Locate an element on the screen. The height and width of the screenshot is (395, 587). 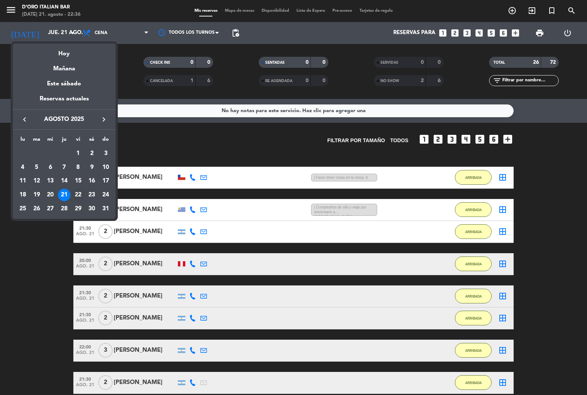
div: 16 is located at coordinates (92, 181).